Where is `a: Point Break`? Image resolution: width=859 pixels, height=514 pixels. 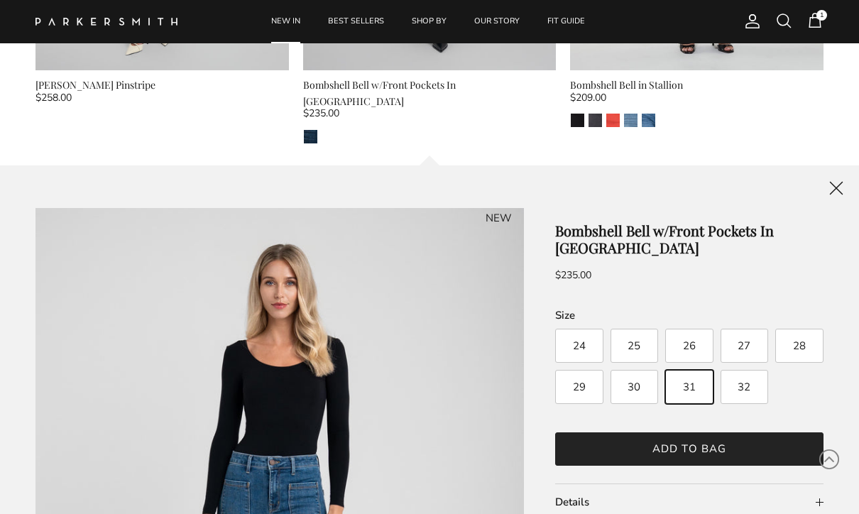 a: Point Break is located at coordinates (595, 120).